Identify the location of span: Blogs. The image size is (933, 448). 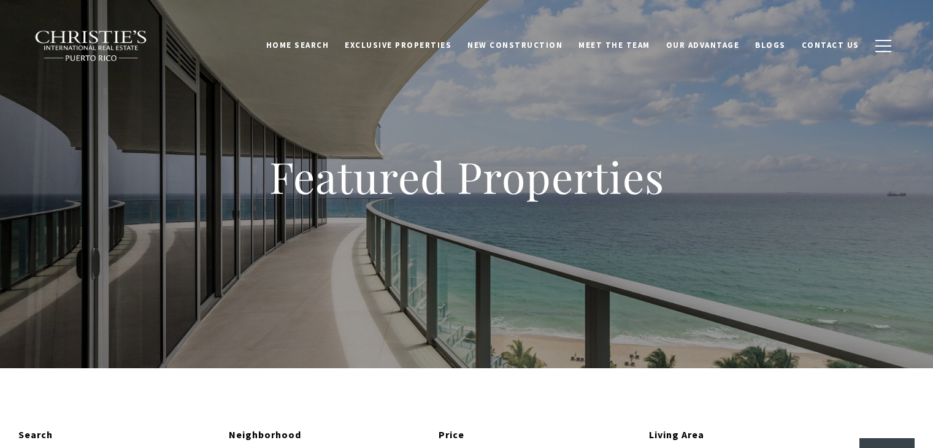
(771, 45).